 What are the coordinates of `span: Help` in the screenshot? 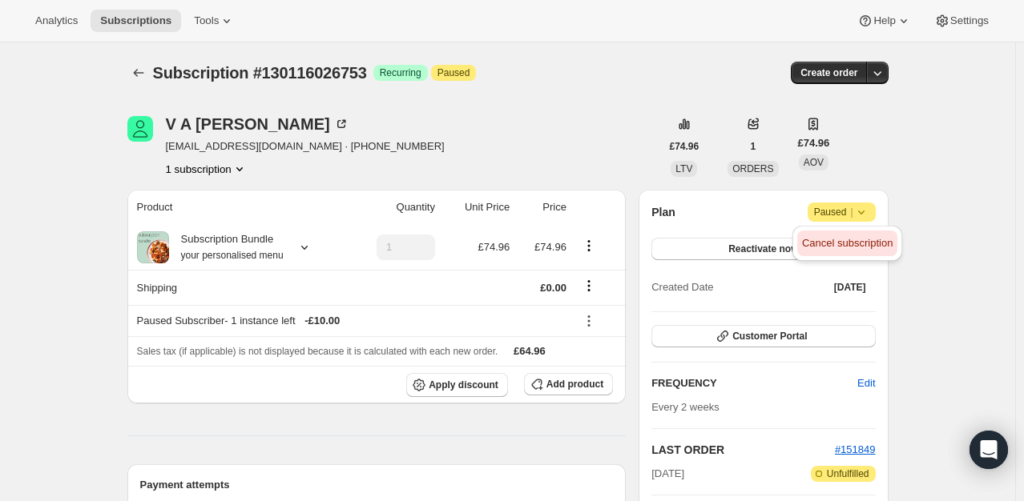 It's located at (884, 21).